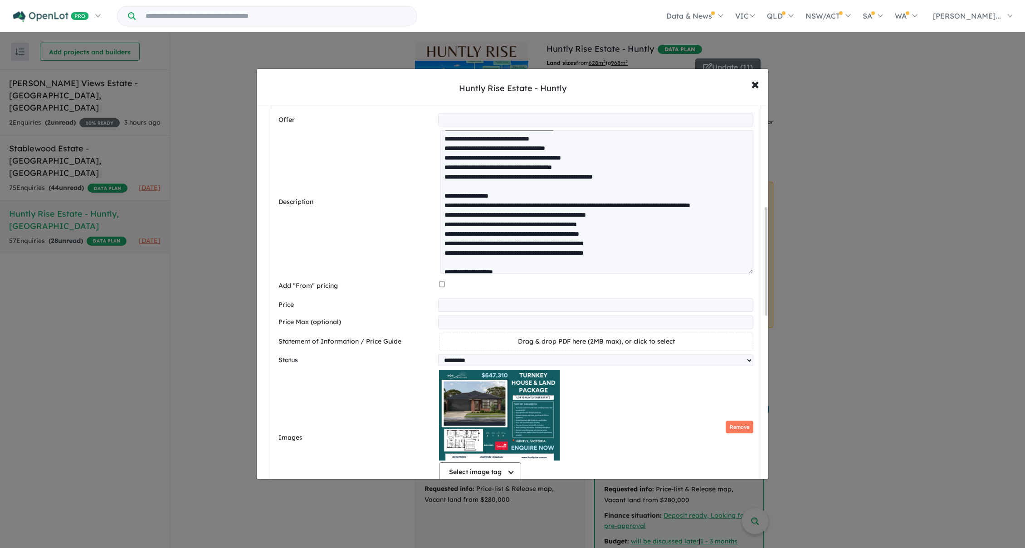 The image size is (1025, 548). Describe the element at coordinates (51, 16) in the screenshot. I see `img: Openlot PRO Logo White` at that location.